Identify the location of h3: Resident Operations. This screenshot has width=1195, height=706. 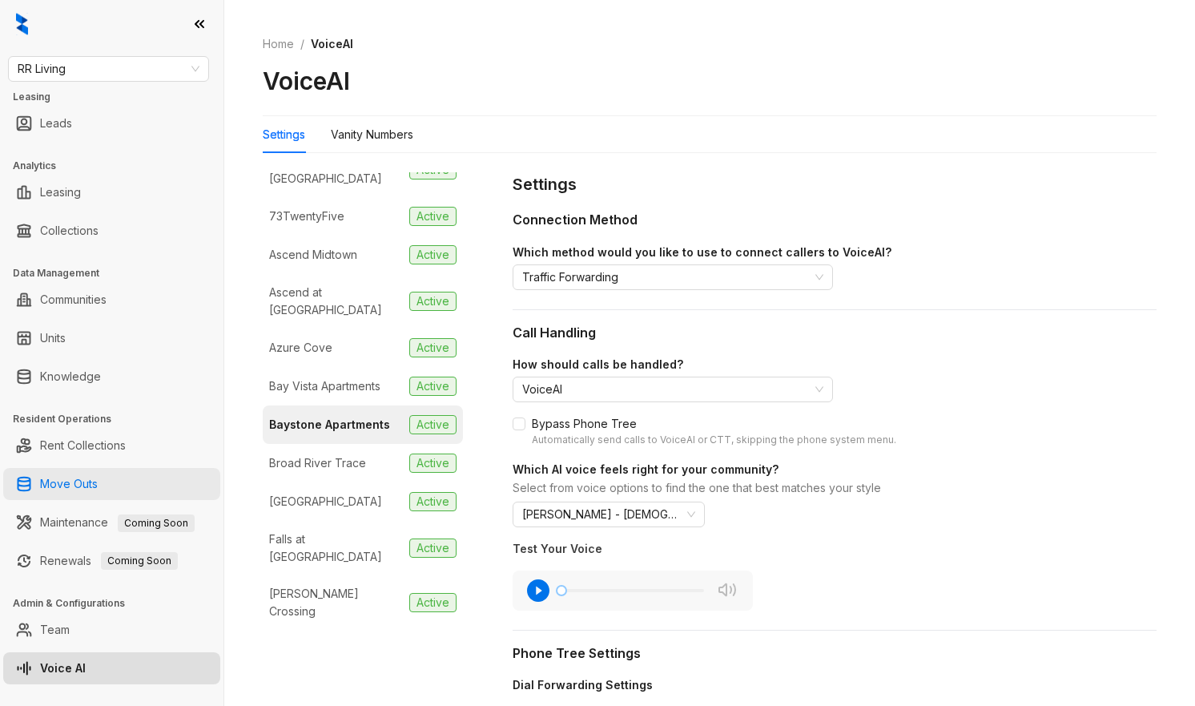
(118, 419).